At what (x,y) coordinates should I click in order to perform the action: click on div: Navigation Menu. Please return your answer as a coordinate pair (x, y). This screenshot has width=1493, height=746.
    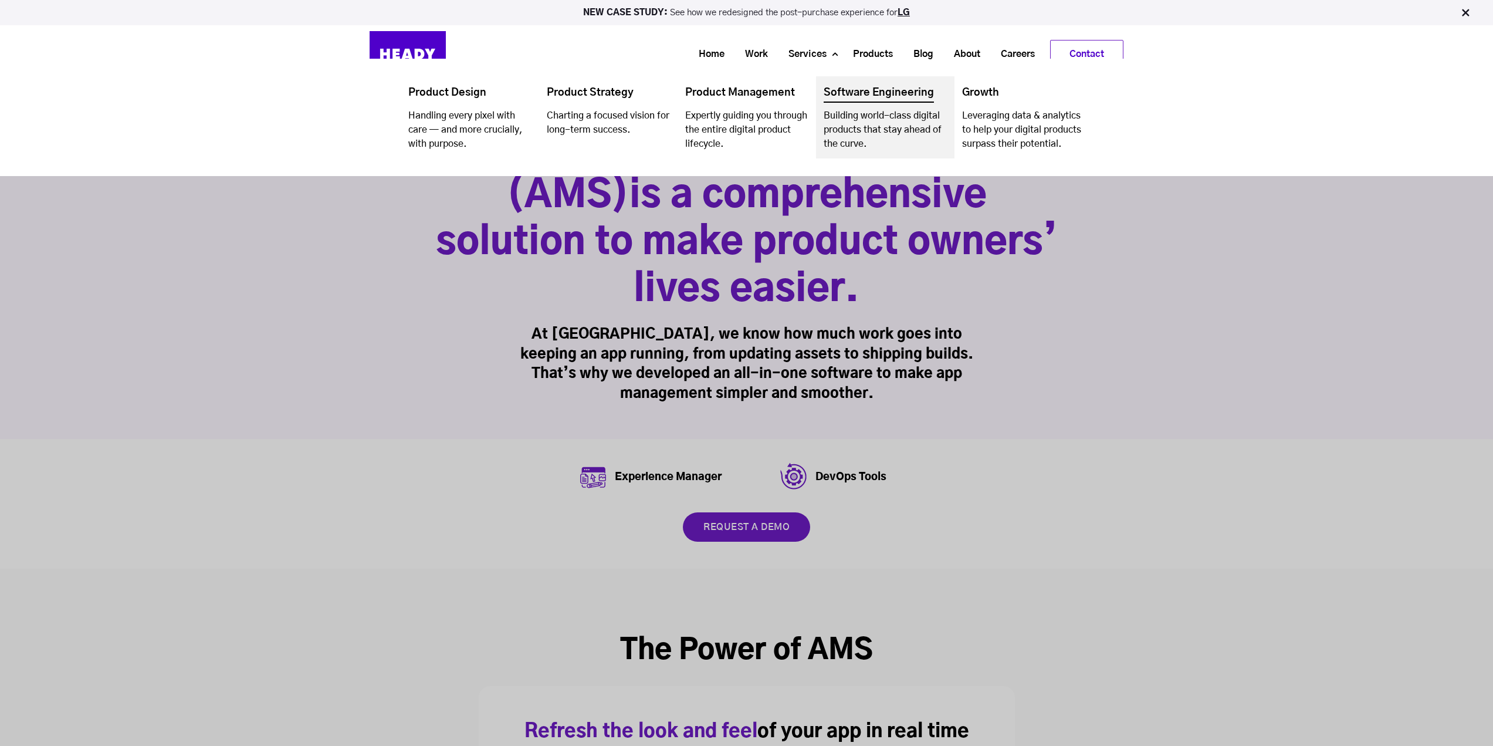
    Looking at the image, I should click on (790, 54).